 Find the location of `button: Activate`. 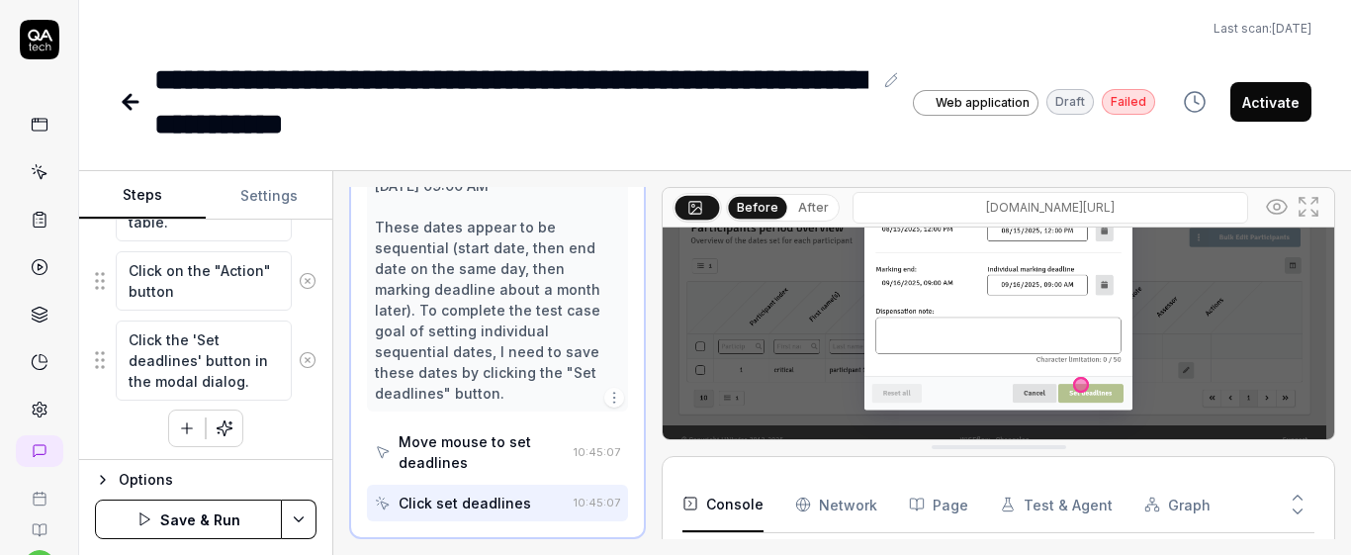

button: Activate is located at coordinates (1271, 102).